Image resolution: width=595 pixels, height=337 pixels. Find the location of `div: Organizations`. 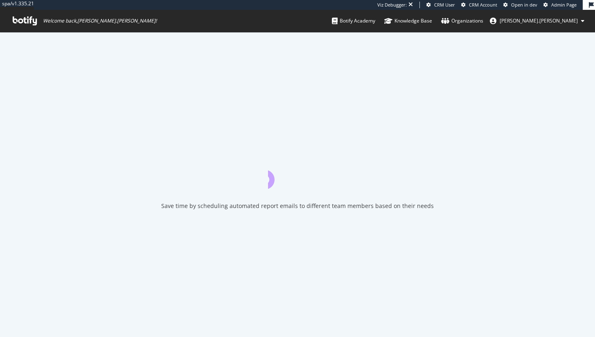

div: Organizations is located at coordinates (462, 21).